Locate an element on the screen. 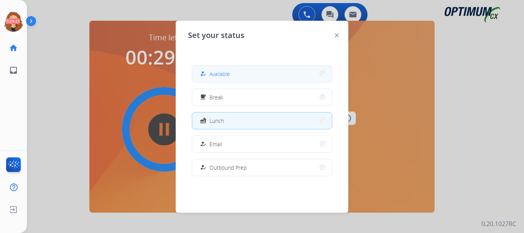 The height and width of the screenshot is (233, 524). mat-icon: fastfood is located at coordinates (203, 121).